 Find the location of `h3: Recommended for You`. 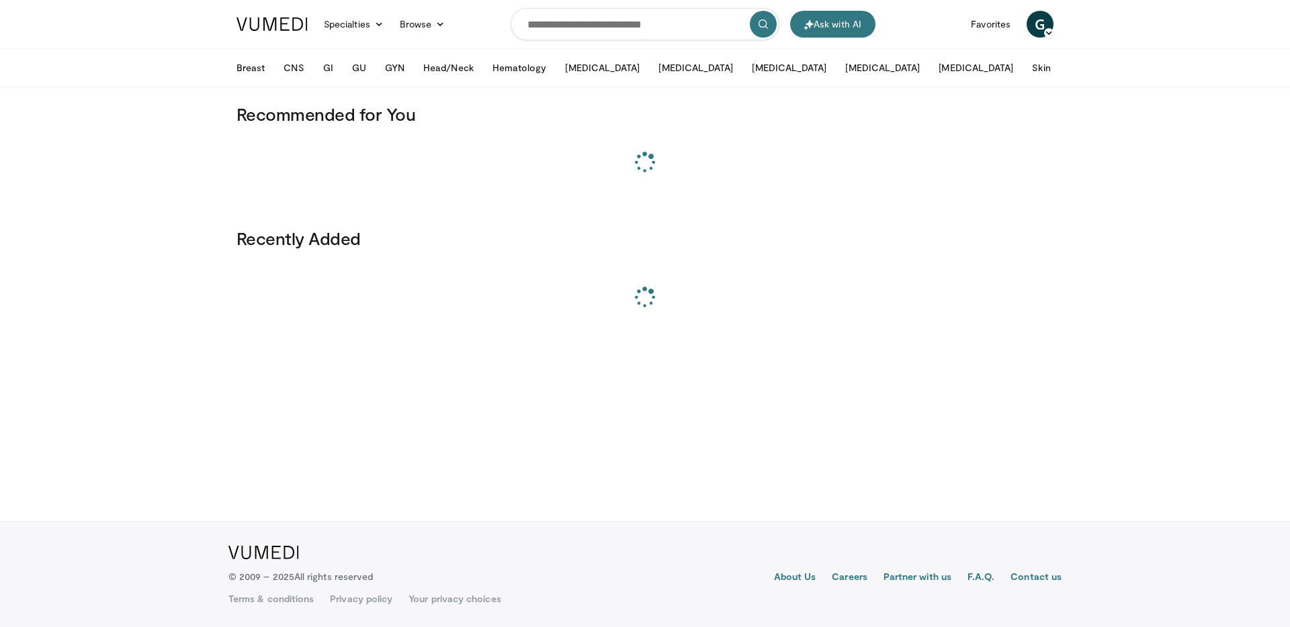

h3: Recommended for You is located at coordinates (645, 114).